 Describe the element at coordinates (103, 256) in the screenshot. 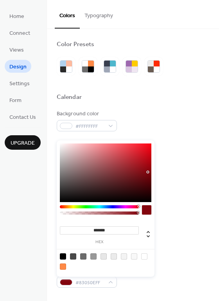

I see `div: rgb(231, 231, 231)` at that location.